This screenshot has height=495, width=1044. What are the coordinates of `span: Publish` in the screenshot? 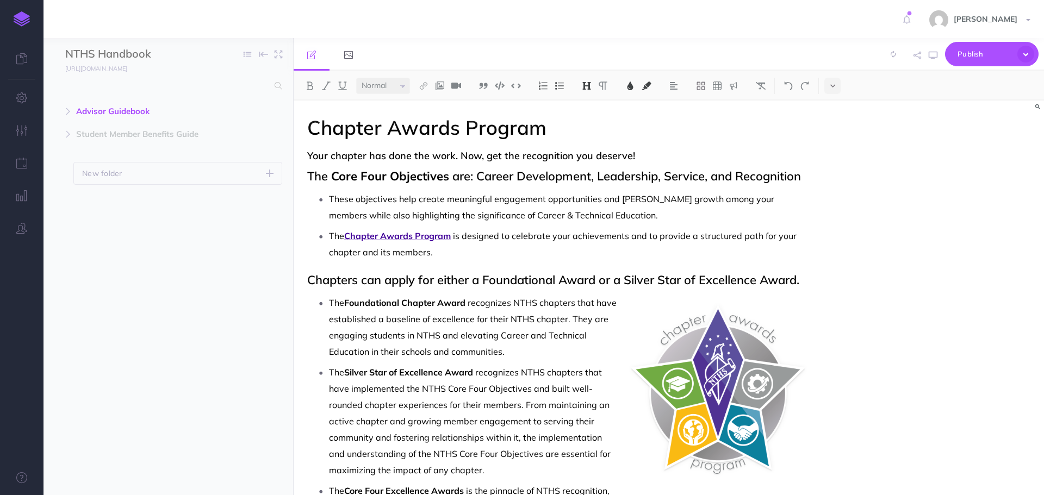 It's located at (984, 54).